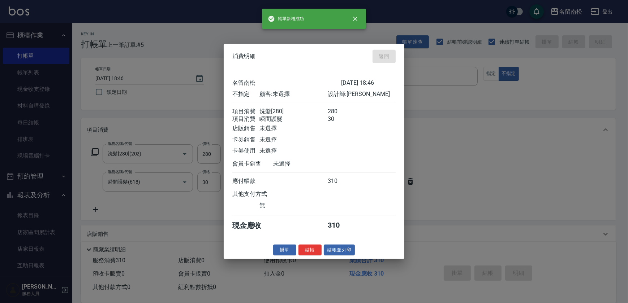 This screenshot has width=628, height=303. What do you see at coordinates (246, 151) in the screenshot?
I see `div: 卡券使用` at bounding box center [246, 151].